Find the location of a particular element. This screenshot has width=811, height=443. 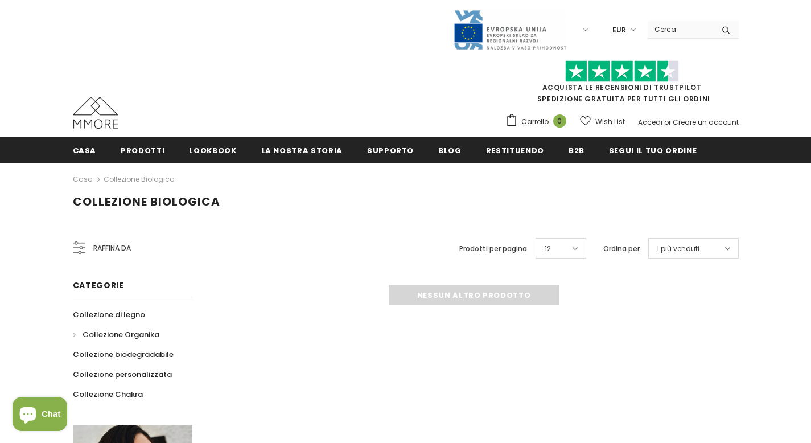

a: Collezione di legno is located at coordinates (109, 314).